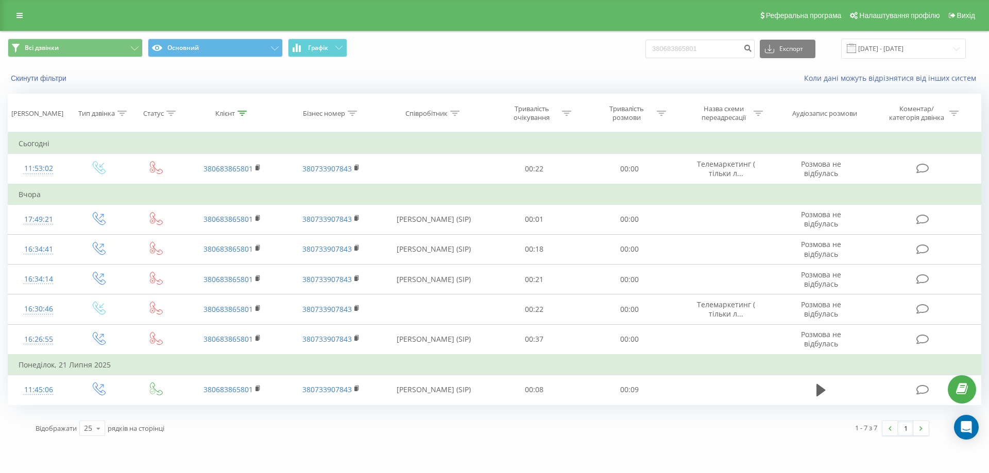  What do you see at coordinates (723, 113) in the screenshot?
I see `div: Назва схеми переадресації` at bounding box center [723, 113].